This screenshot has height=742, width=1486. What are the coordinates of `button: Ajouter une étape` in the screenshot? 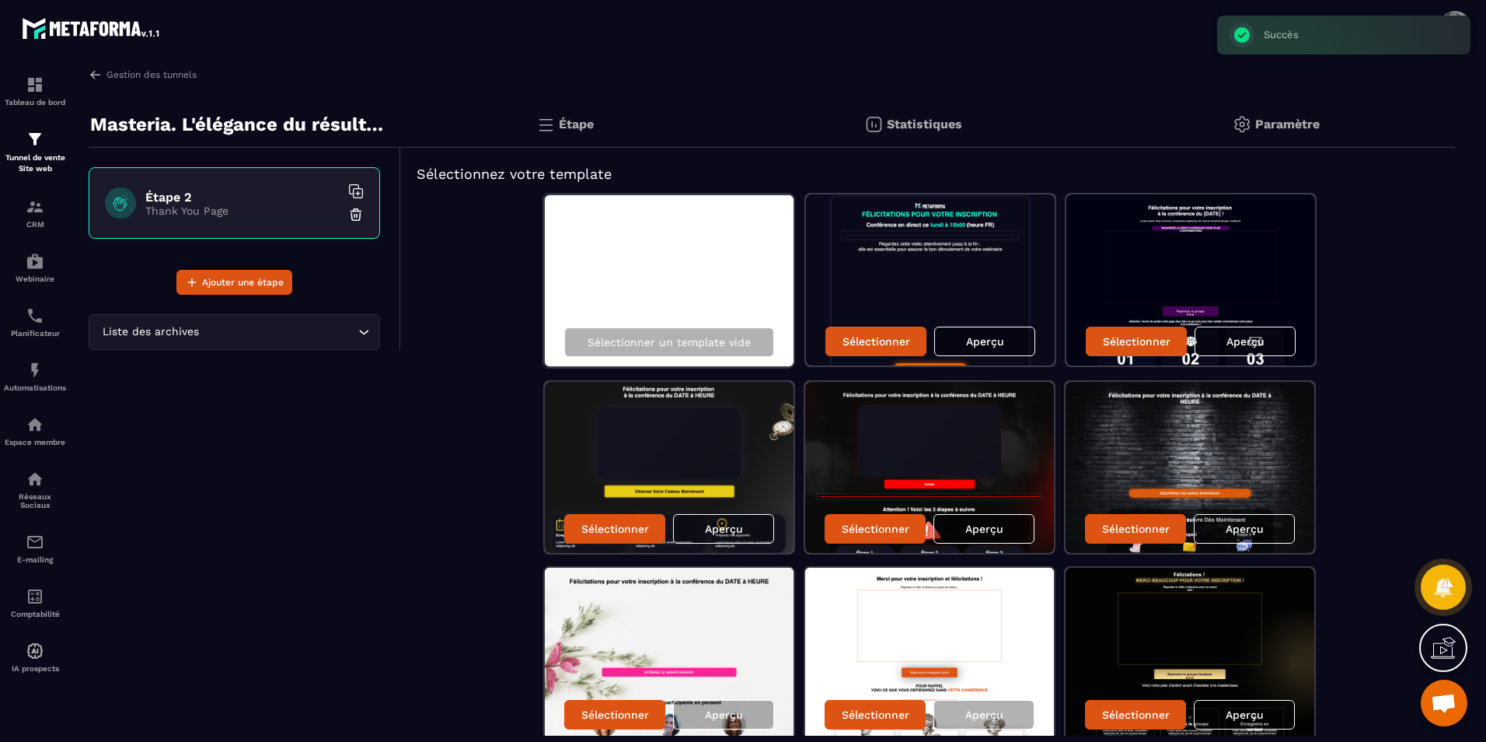 It's located at (234, 282).